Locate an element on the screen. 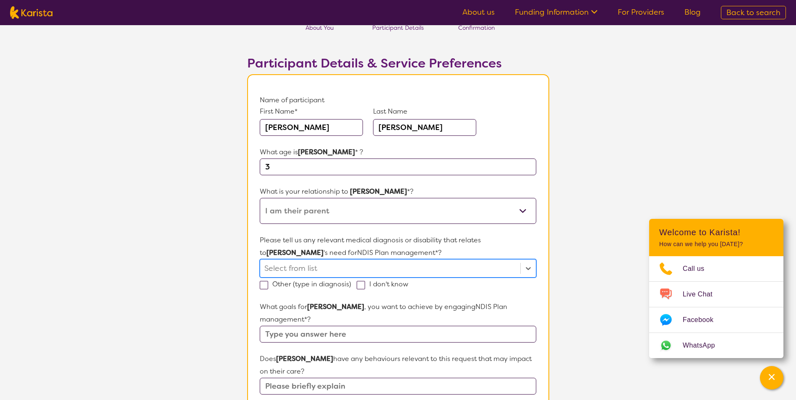 The width and height of the screenshot is (796, 400). a: For Providers is located at coordinates (641, 12).